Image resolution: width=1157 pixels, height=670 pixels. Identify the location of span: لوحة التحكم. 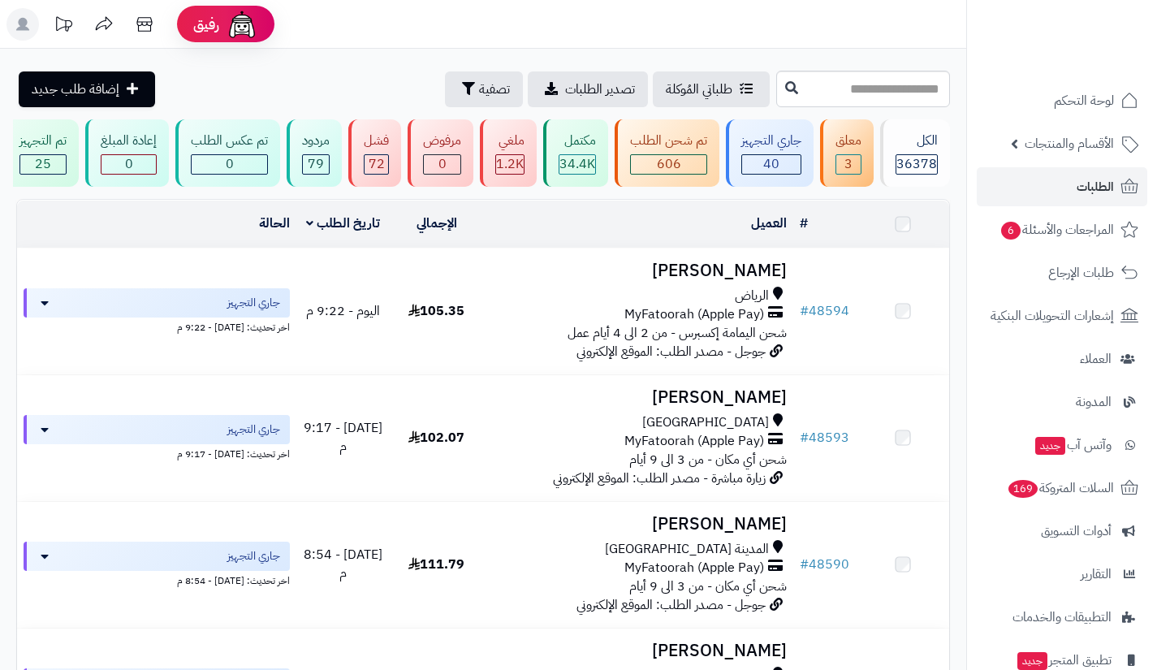
(1084, 101).